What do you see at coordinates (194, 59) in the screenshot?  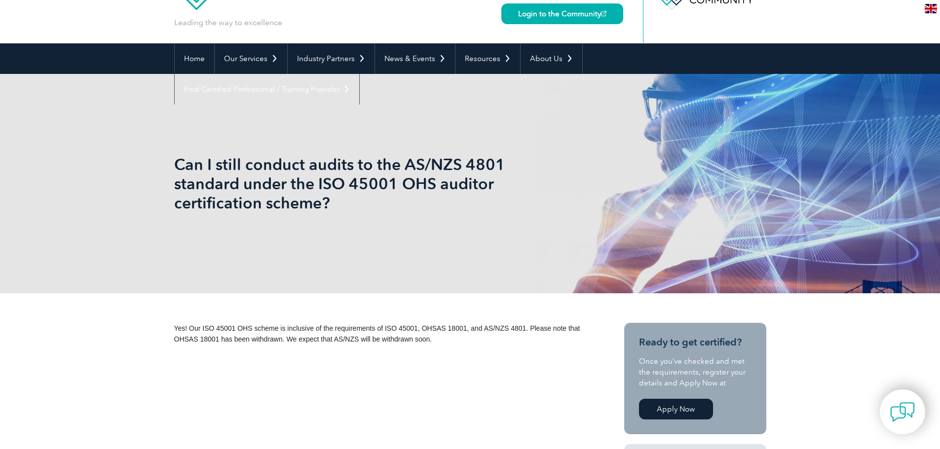 I see `a: Home` at bounding box center [194, 59].